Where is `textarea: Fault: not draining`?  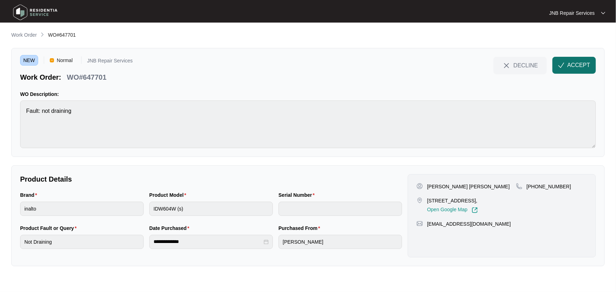 textarea: Fault: not draining is located at coordinates (308, 124).